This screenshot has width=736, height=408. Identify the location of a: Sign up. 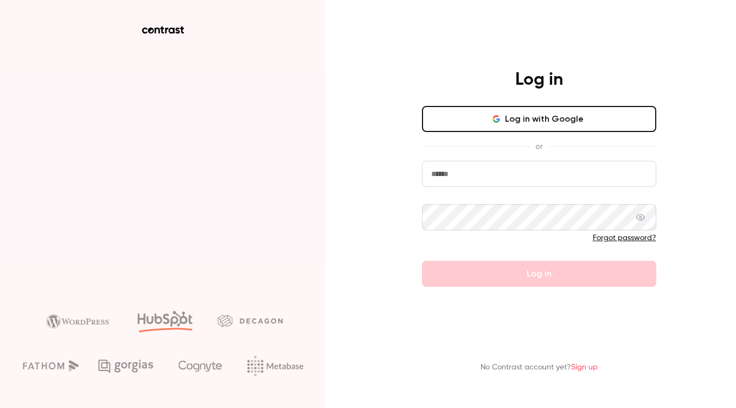
(585, 367).